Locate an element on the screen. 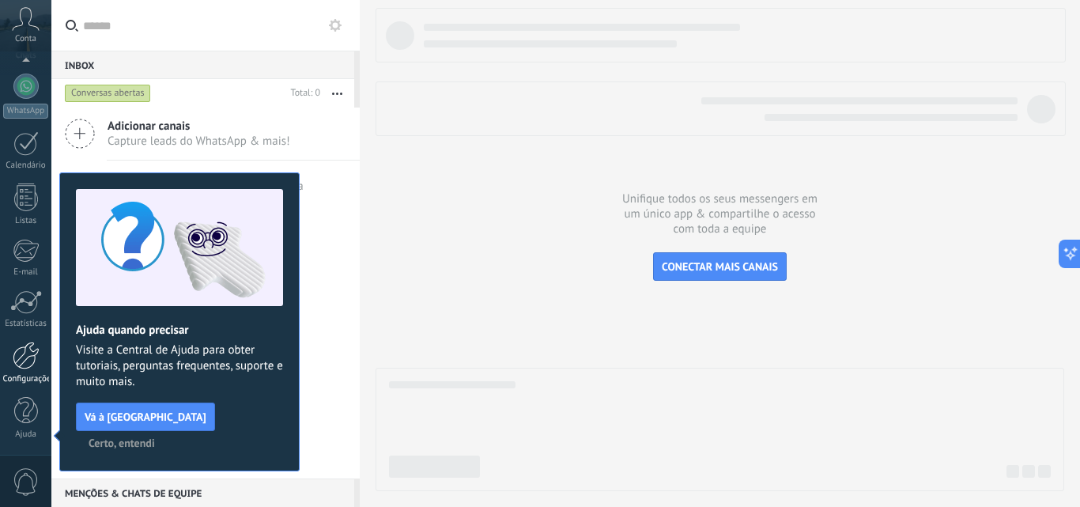 The width and height of the screenshot is (1080, 507). div: Menções & Chats de equipe is located at coordinates (202, 493).